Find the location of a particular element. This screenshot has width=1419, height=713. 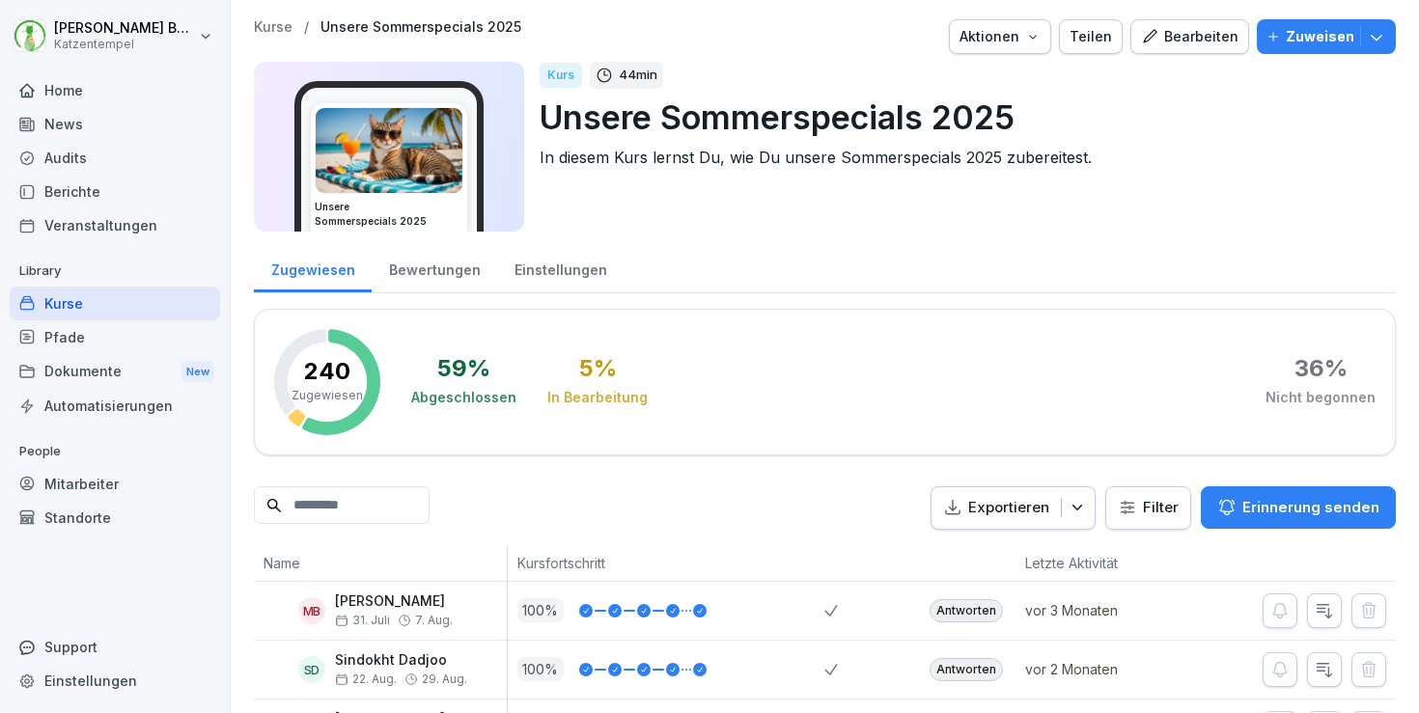

button: Teilen is located at coordinates (1091, 37).